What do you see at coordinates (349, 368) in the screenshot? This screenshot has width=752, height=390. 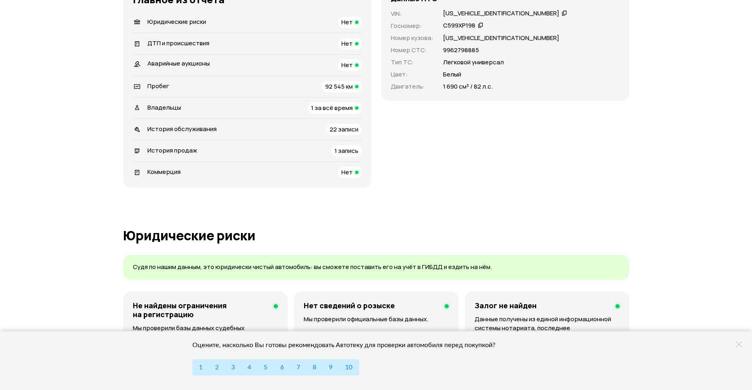 I see `span: 10` at bounding box center [349, 368].